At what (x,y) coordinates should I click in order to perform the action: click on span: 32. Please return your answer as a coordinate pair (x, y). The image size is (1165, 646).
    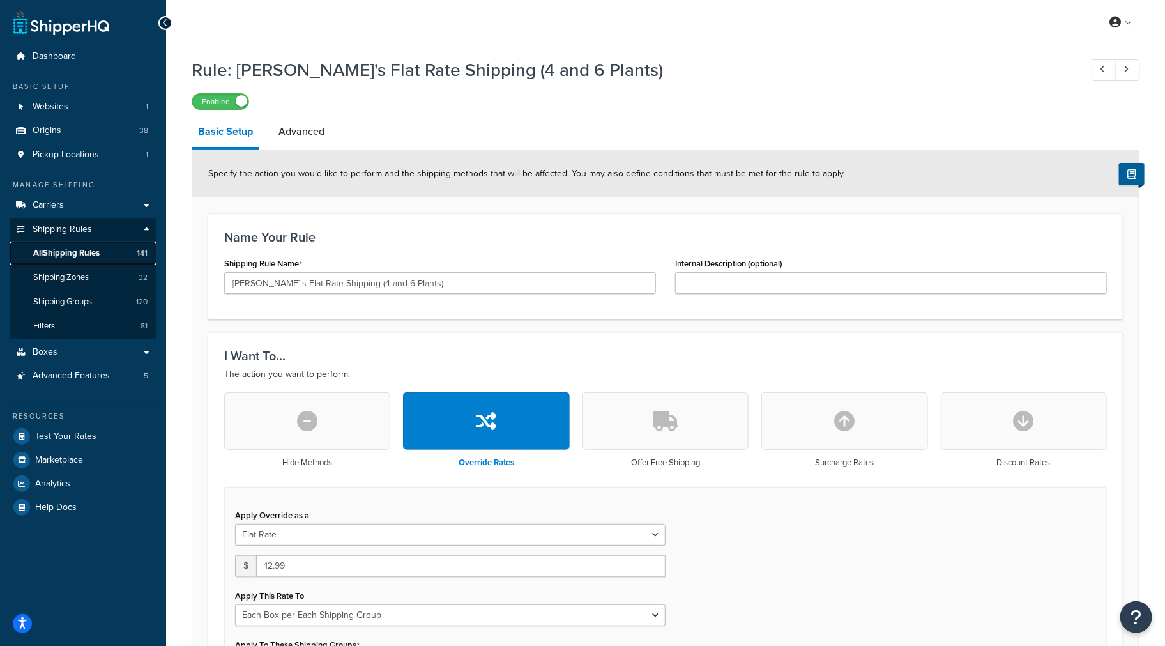
    Looking at the image, I should click on (143, 277).